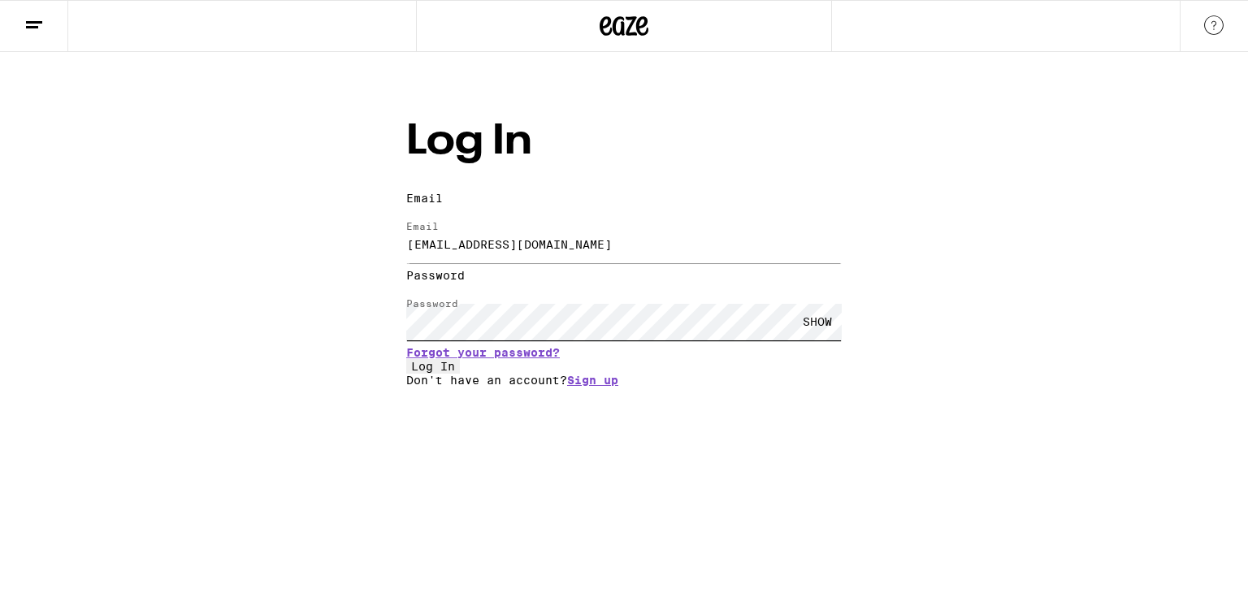  What do you see at coordinates (53, 19) in the screenshot?
I see `span: Help` at bounding box center [53, 19].